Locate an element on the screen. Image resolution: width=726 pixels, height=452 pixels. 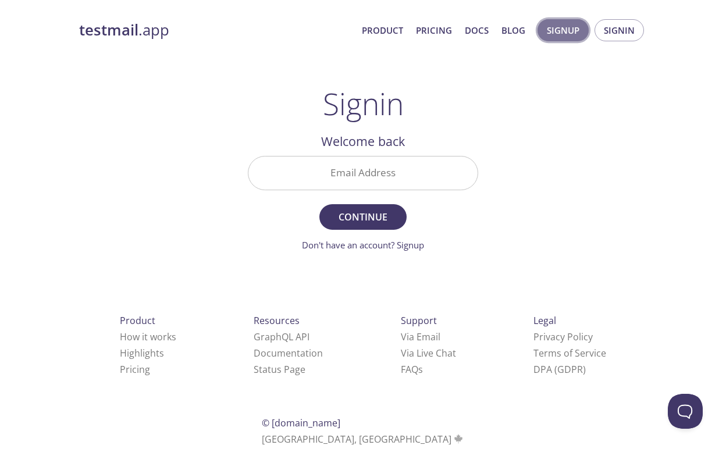
a: Privacy Policy is located at coordinates (563, 337).